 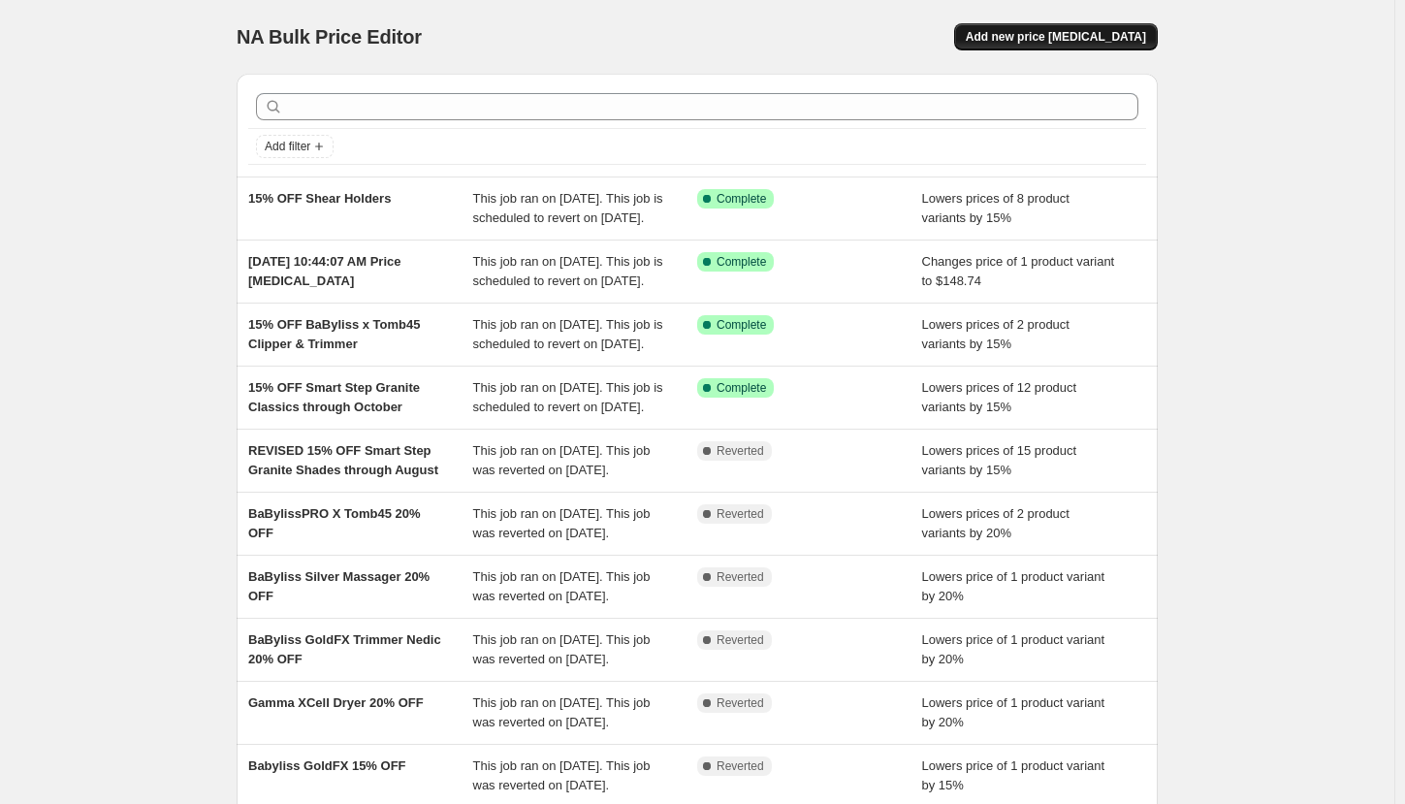 What do you see at coordinates (996, 334) in the screenshot?
I see `span: Lowers prices of 2 product variants by 15%` at bounding box center [996, 334].